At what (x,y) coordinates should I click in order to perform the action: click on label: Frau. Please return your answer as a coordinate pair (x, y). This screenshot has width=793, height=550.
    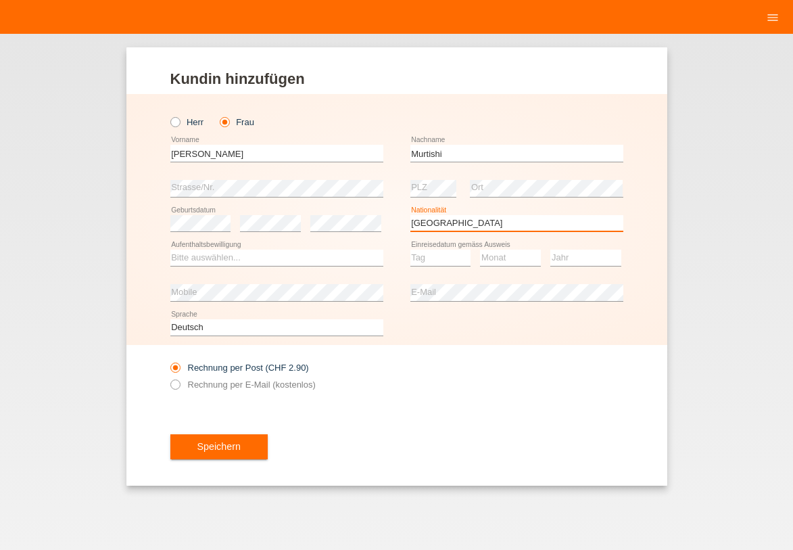
    Looking at the image, I should click on (237, 122).